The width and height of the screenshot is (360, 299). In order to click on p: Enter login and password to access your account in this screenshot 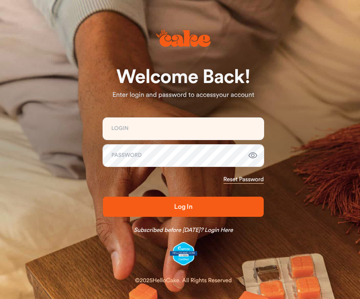, I will do `click(183, 95)`.